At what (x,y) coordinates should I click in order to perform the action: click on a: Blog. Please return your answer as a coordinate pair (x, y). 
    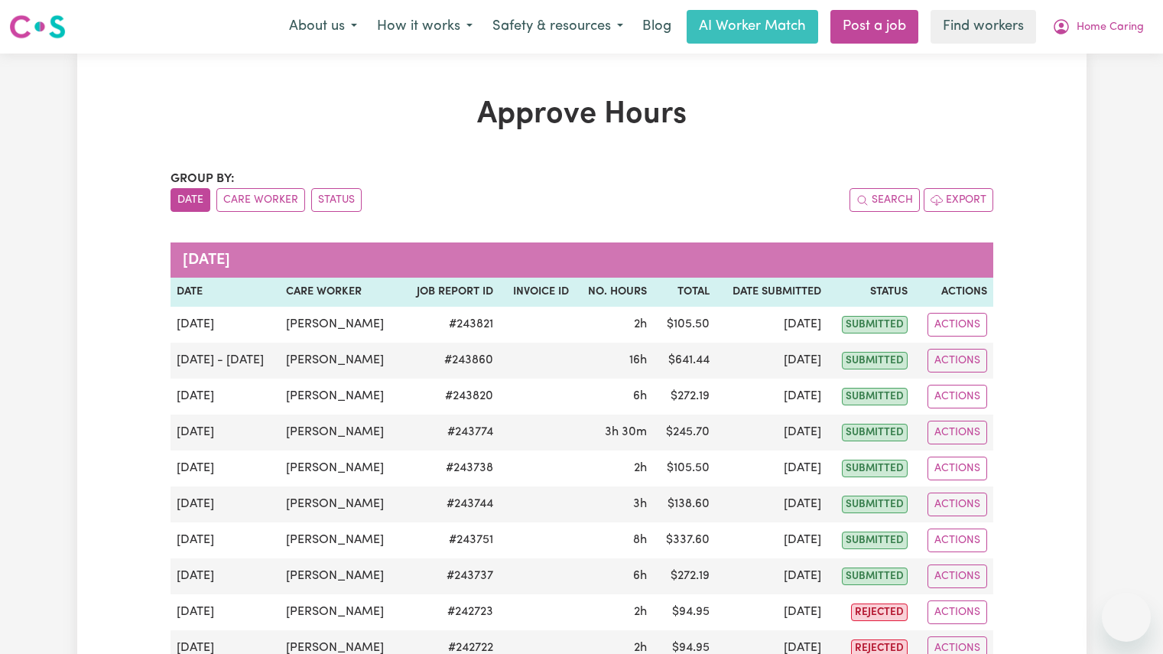
    Looking at the image, I should click on (657, 27).